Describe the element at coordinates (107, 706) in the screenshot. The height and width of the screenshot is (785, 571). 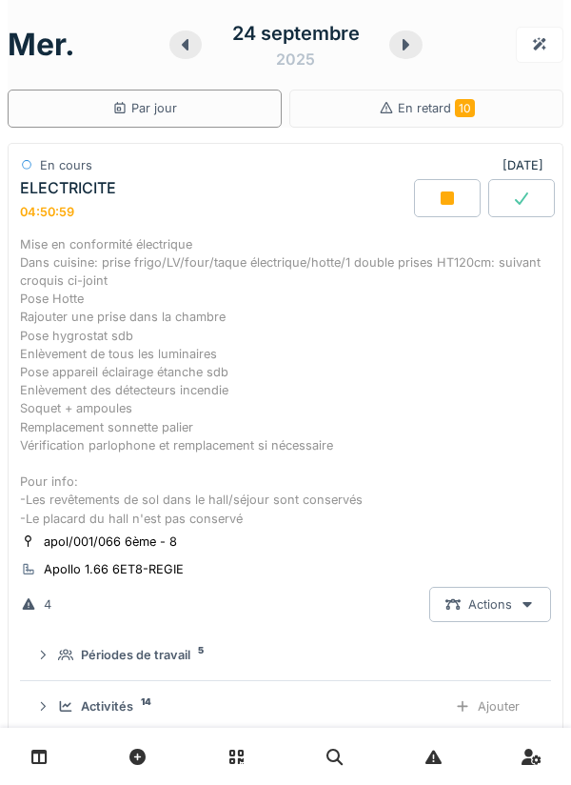
I see `div: Activités` at that location.